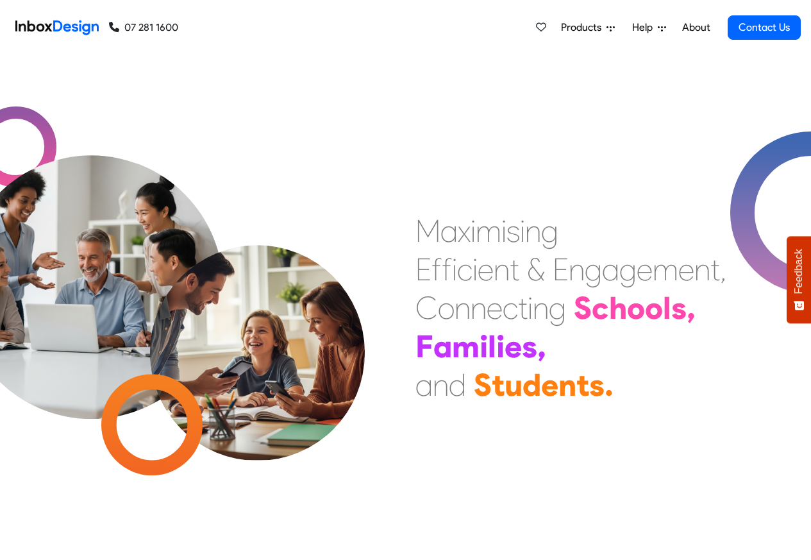 The height and width of the screenshot is (560, 811). Describe the element at coordinates (618, 308) in the screenshot. I see `div: h` at that location.